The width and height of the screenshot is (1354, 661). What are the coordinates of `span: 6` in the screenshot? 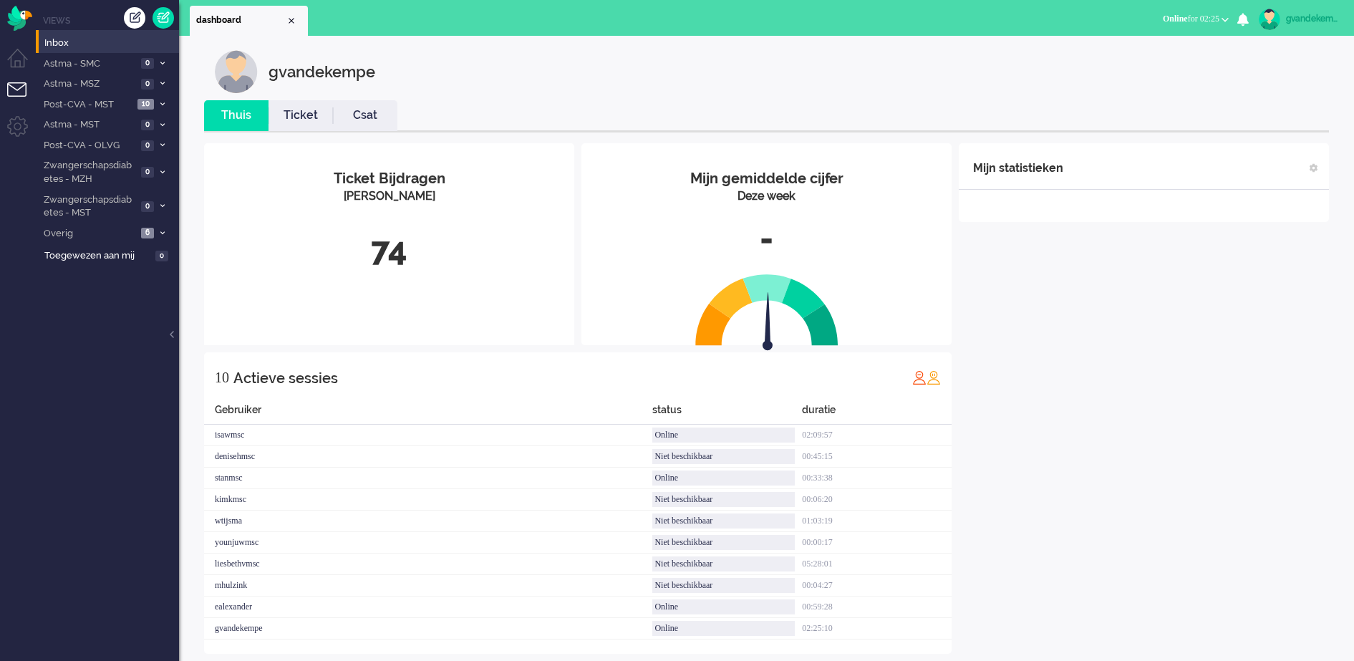 It's located at (147, 233).